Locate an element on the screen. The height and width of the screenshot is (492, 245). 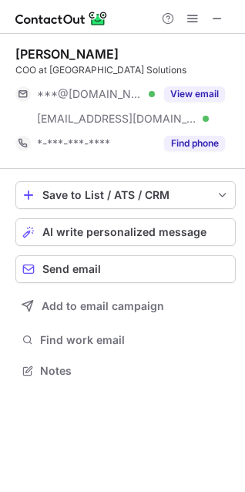
button: Send email is located at coordinates (126, 269).